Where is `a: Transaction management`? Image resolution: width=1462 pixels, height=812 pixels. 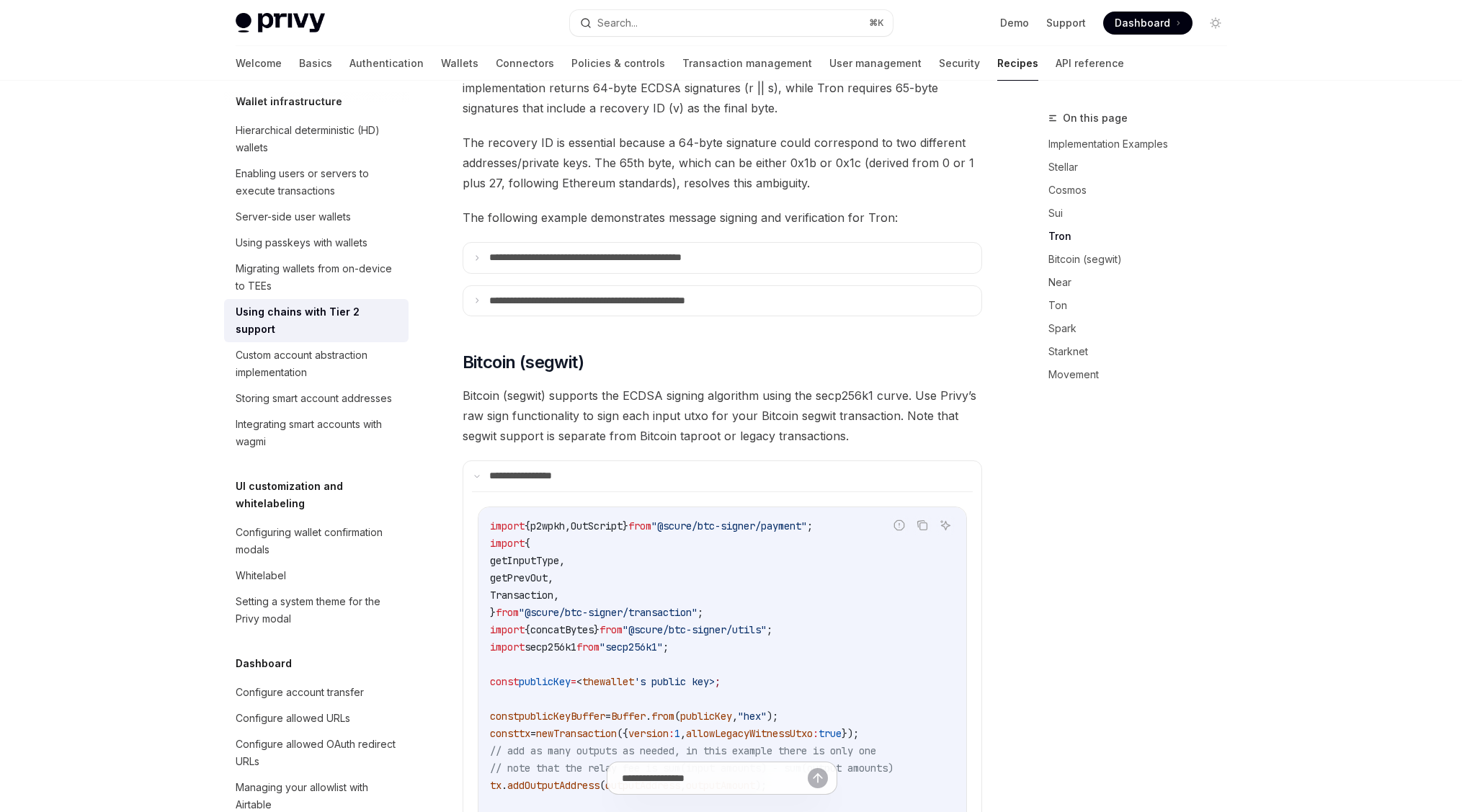
a: Transaction management is located at coordinates (748, 64).